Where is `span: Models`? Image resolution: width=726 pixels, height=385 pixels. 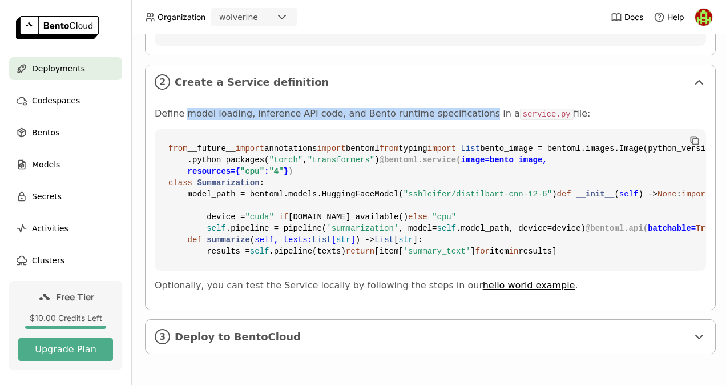
span: Models is located at coordinates (46, 164).